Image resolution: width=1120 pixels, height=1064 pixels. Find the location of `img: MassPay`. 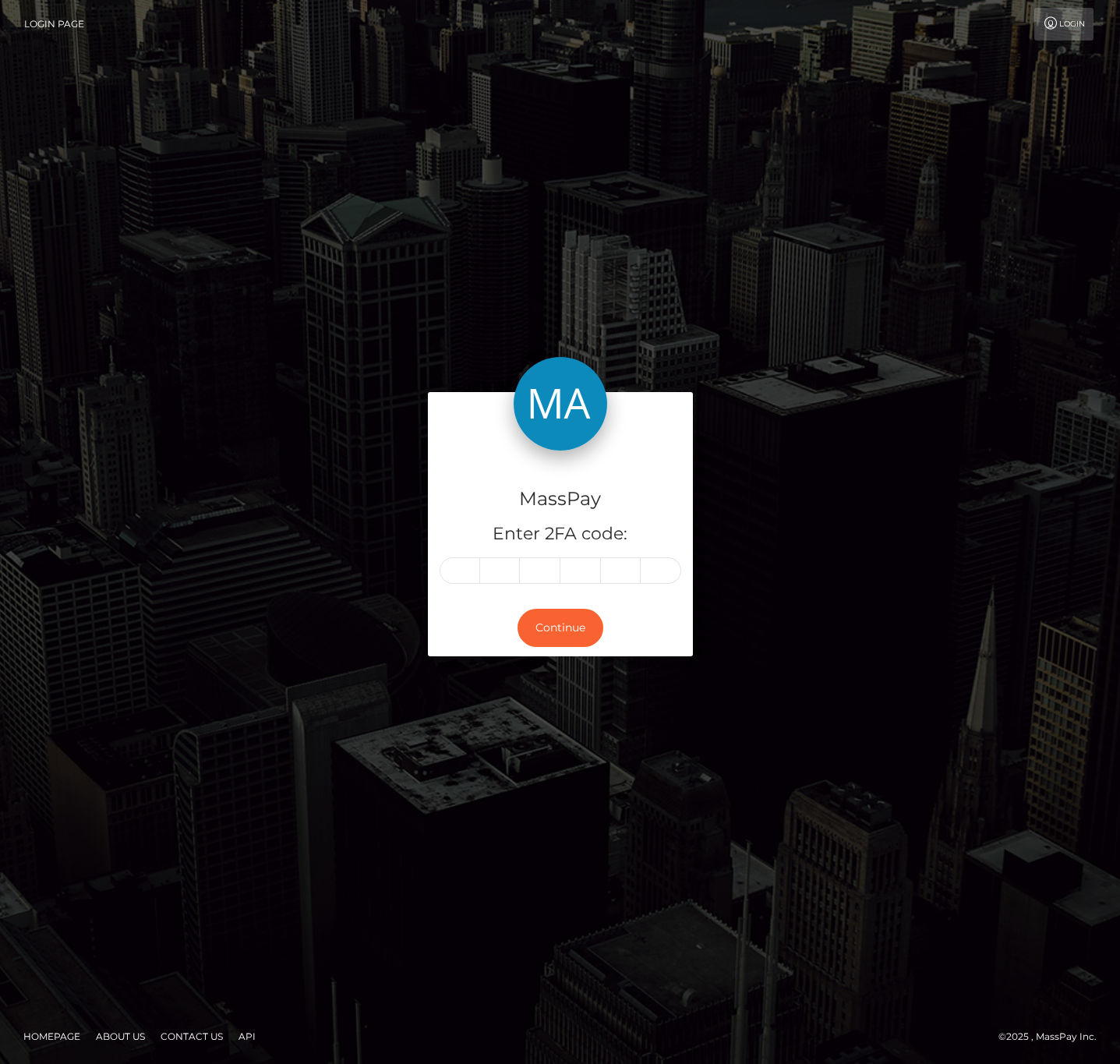

img: MassPay is located at coordinates (561, 404).